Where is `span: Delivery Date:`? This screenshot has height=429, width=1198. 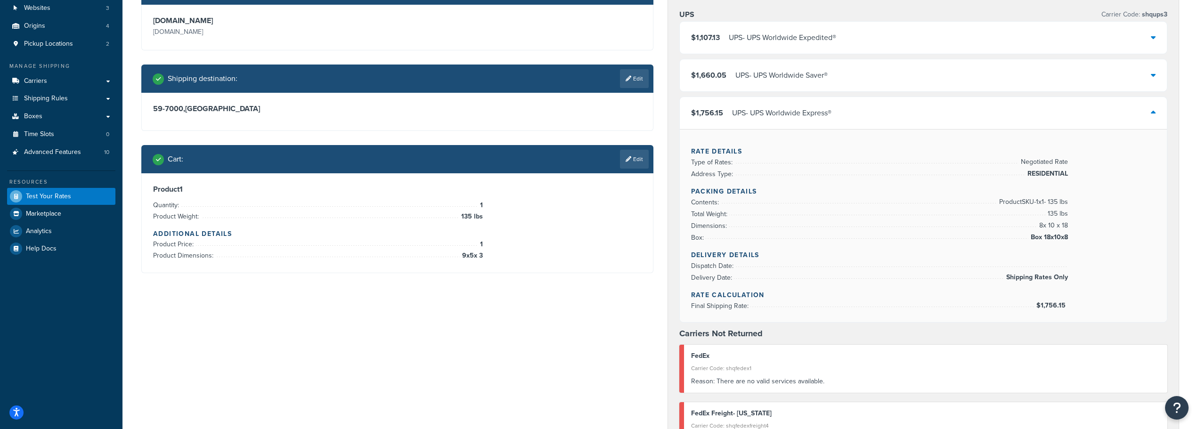
span: Delivery Date: is located at coordinates (713, 277).